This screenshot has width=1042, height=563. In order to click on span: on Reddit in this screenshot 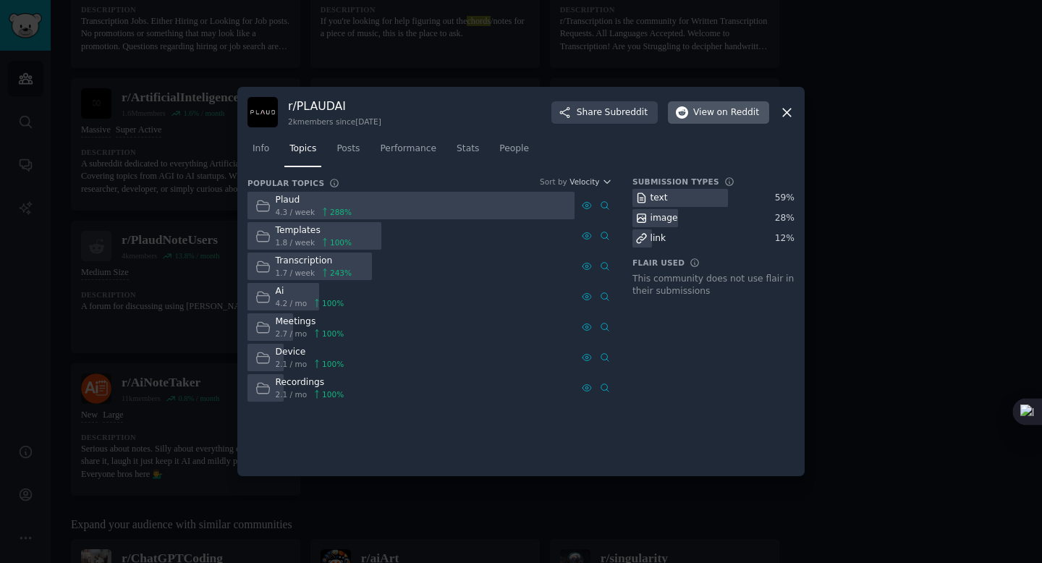, I will do `click(738, 113)`.